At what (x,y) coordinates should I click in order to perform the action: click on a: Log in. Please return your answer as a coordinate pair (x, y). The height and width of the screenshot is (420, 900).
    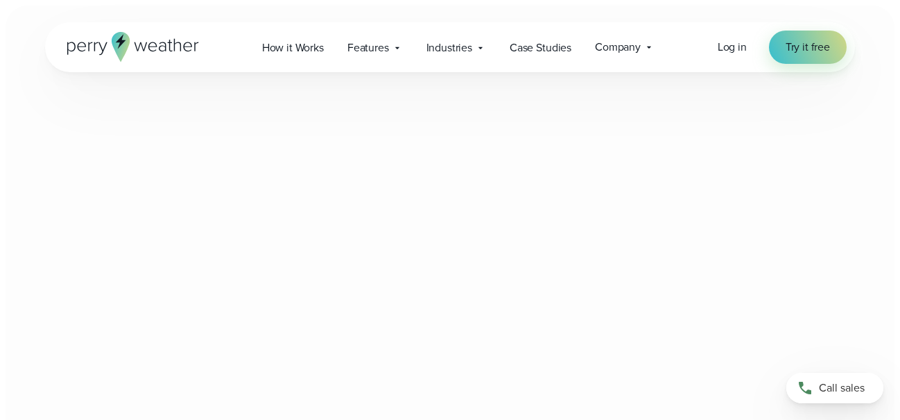
    Looking at the image, I should click on (732, 47).